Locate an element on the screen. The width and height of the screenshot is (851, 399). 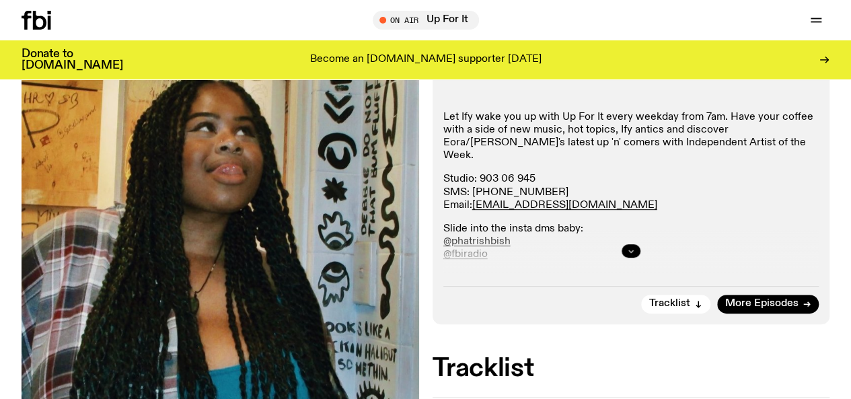
span: More Episodes is located at coordinates (761, 303).